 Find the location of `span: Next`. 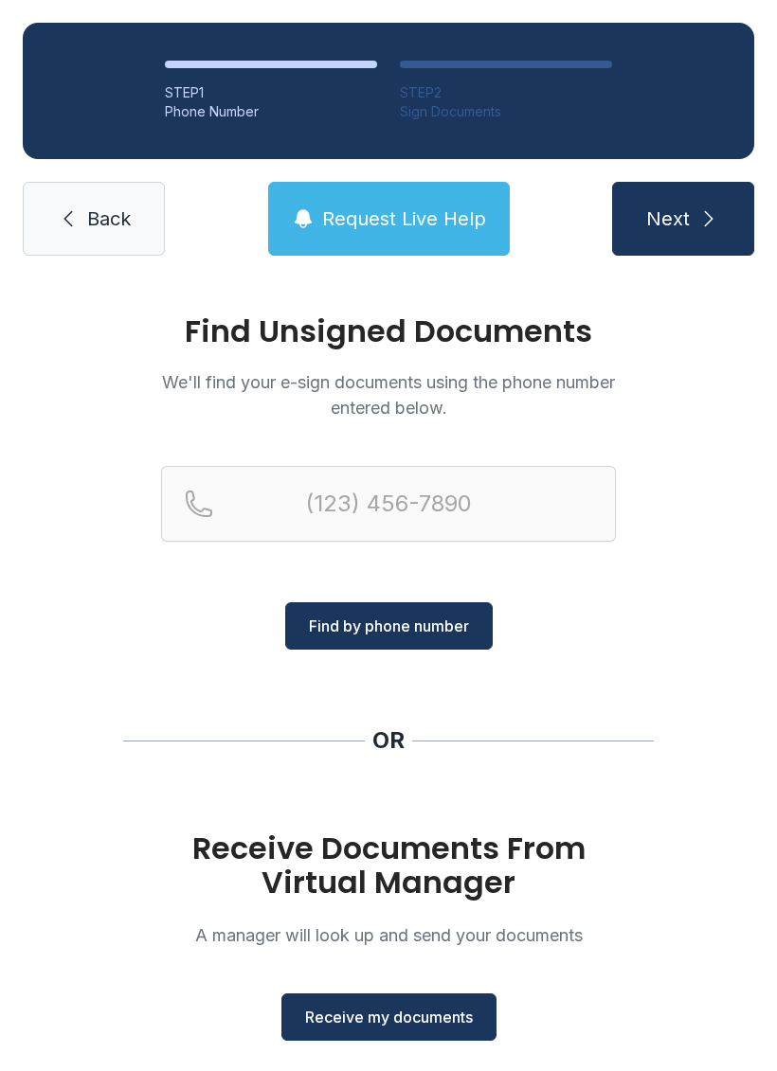

span: Next is located at coordinates (668, 219).